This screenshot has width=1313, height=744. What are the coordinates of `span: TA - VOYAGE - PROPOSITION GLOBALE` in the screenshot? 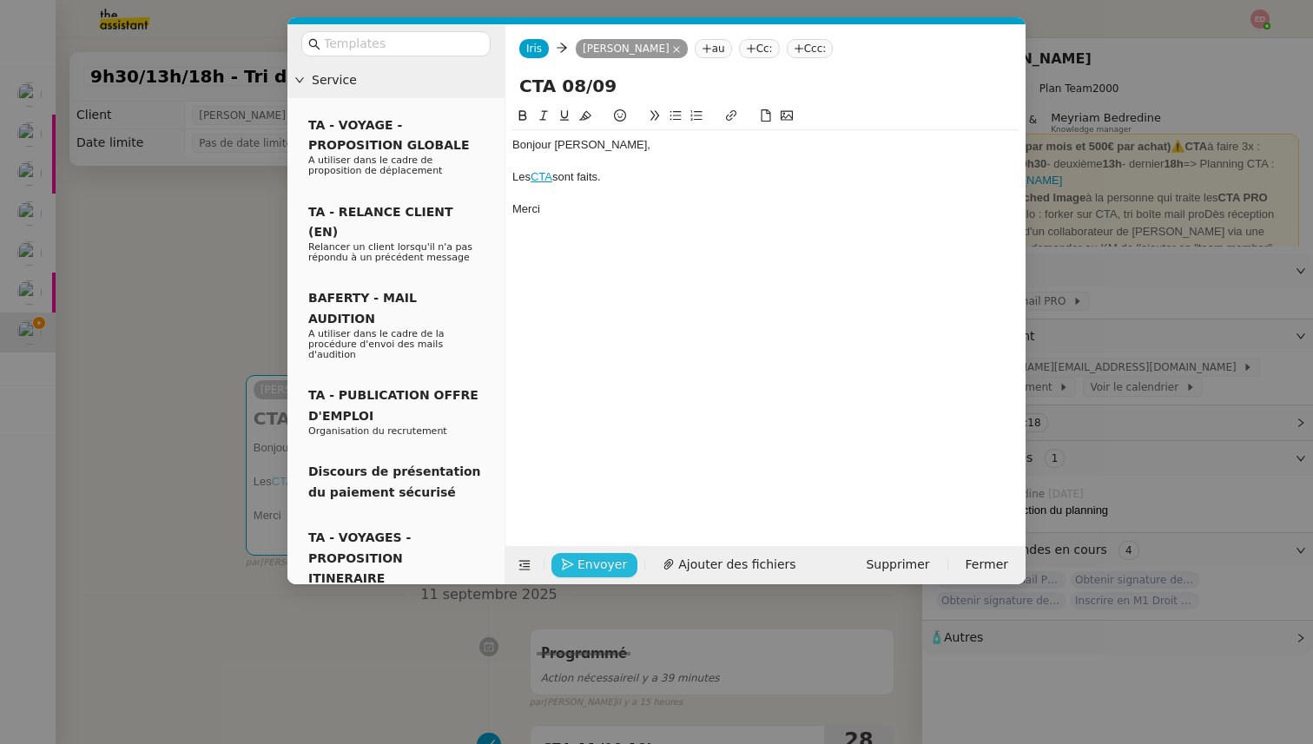 It's located at (388, 135).